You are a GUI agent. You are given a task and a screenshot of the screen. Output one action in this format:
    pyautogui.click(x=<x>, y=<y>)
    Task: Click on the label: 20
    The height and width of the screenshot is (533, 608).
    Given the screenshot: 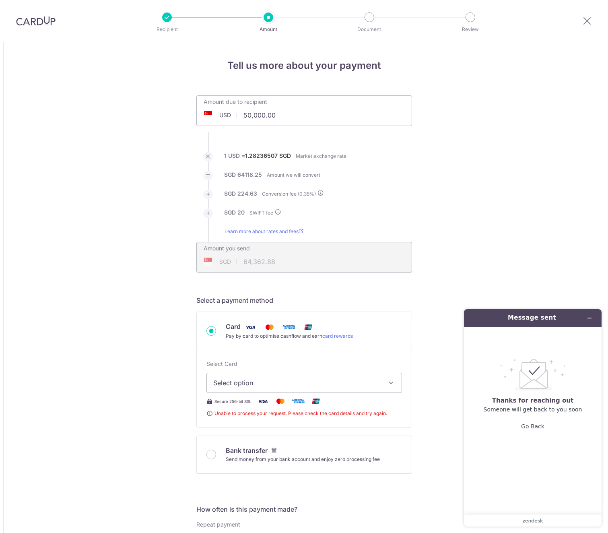 What is the action you would take?
    pyautogui.click(x=241, y=212)
    